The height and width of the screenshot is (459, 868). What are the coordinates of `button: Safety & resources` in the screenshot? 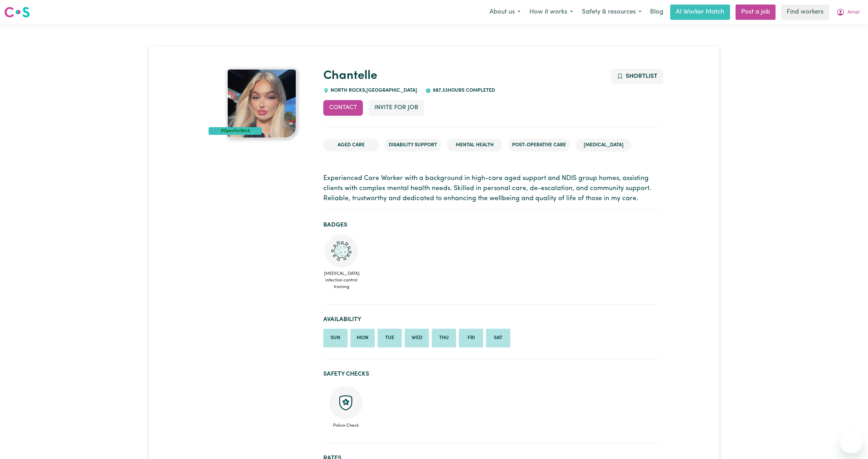 It's located at (612, 12).